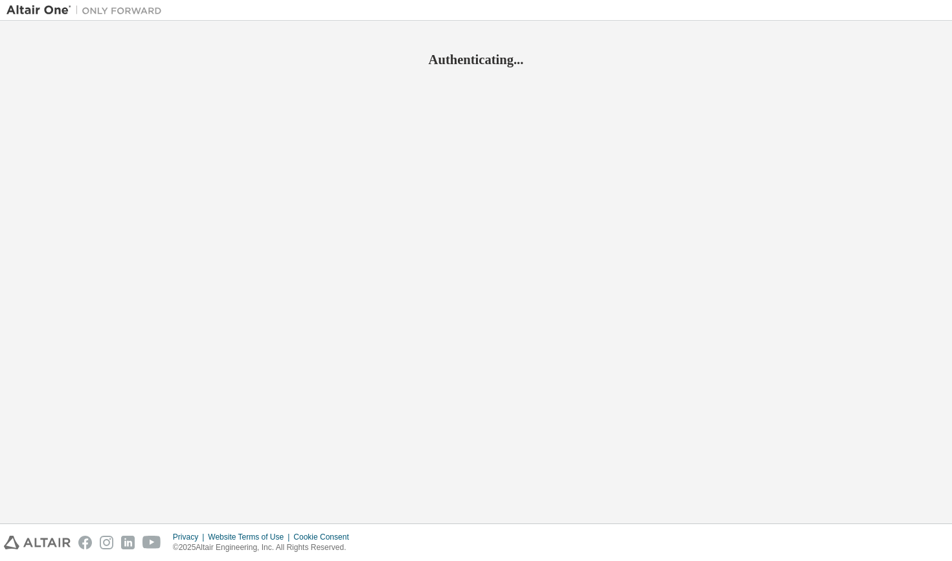 Image resolution: width=952 pixels, height=561 pixels. I want to click on img: facebook.svg, so click(85, 542).